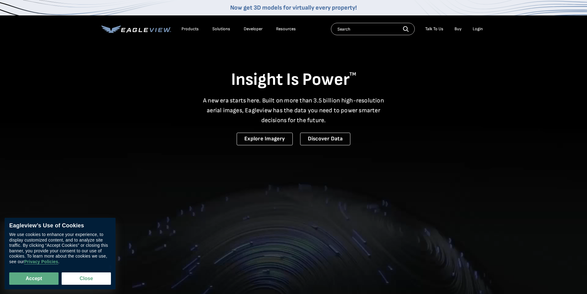  I want to click on div: Eagleview’s Use of Cookies, so click(60, 225).